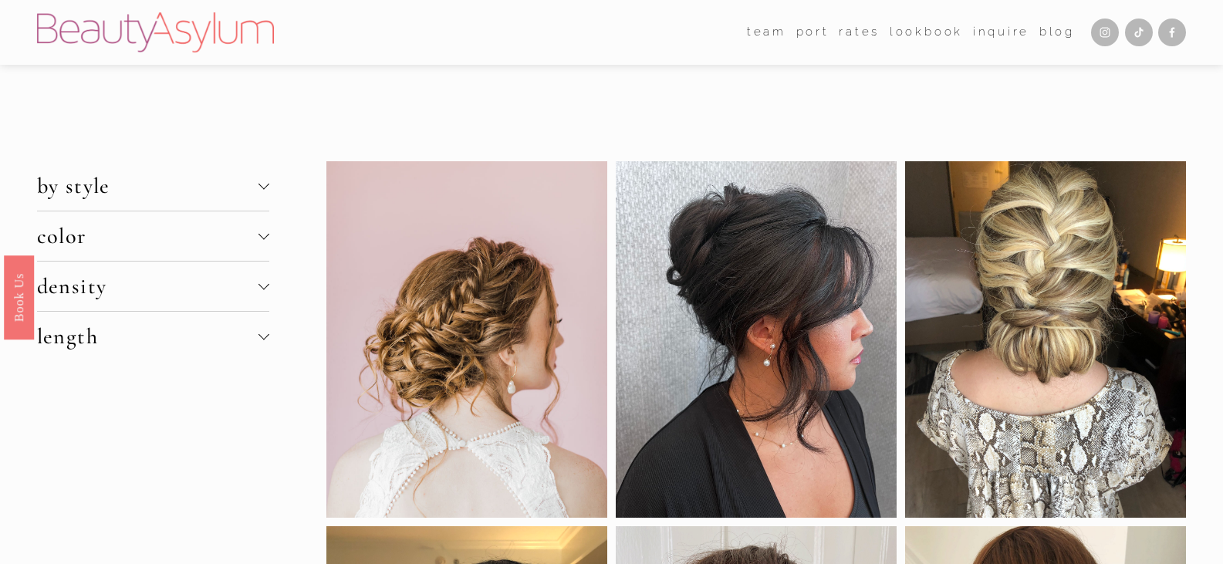  I want to click on a: Rates, so click(859, 32).